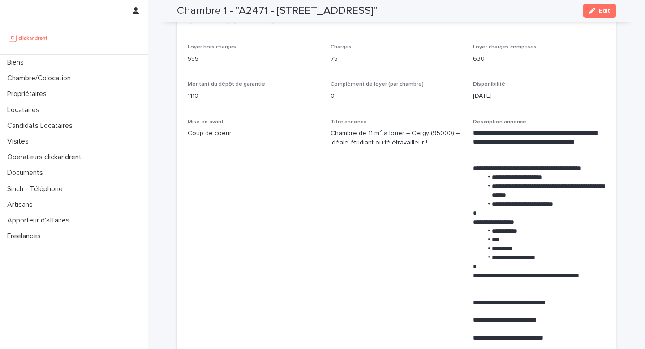 The height and width of the screenshot is (349, 645). Describe the element at coordinates (396, 59) in the screenshot. I see `p: 75` at that location.